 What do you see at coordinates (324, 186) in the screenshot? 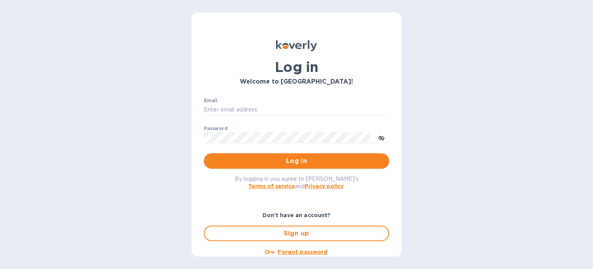
I see `a: Privacy policy` at bounding box center [324, 186].